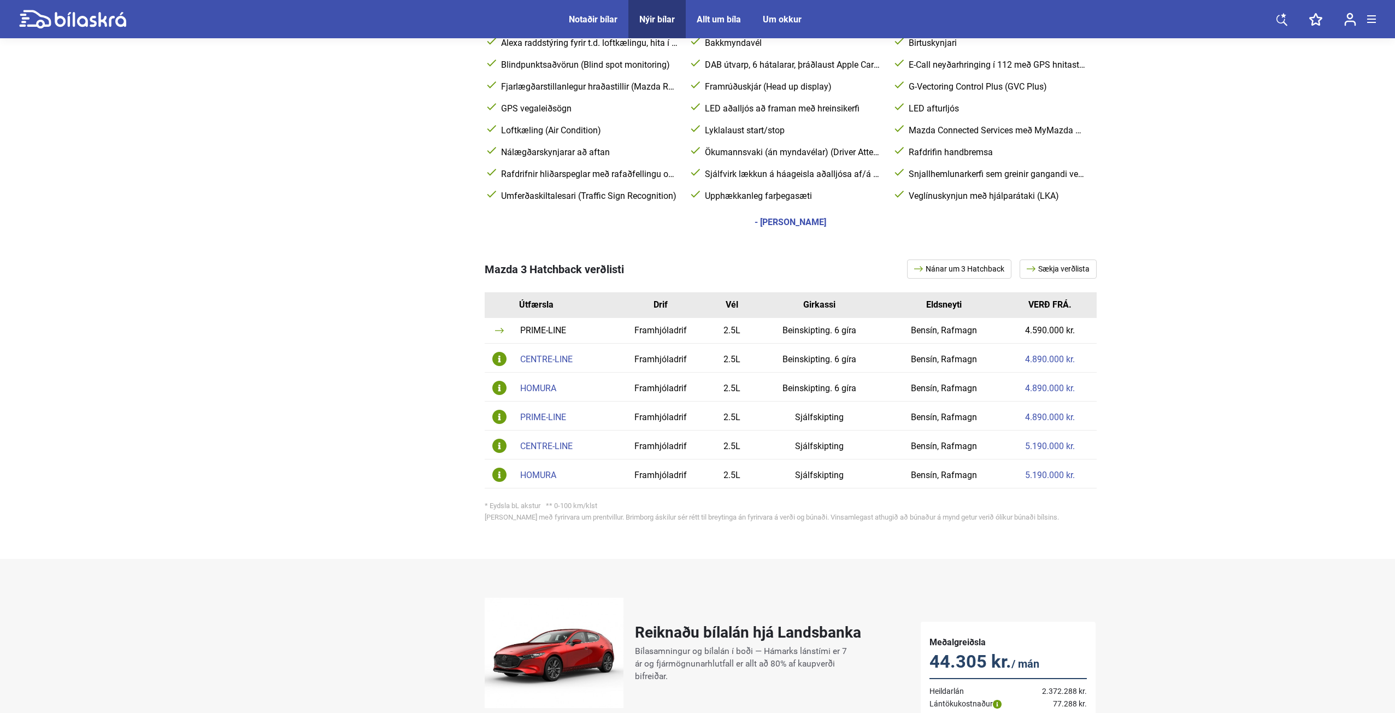  I want to click on div: * Eydsla bL akstur, so click(790, 505).